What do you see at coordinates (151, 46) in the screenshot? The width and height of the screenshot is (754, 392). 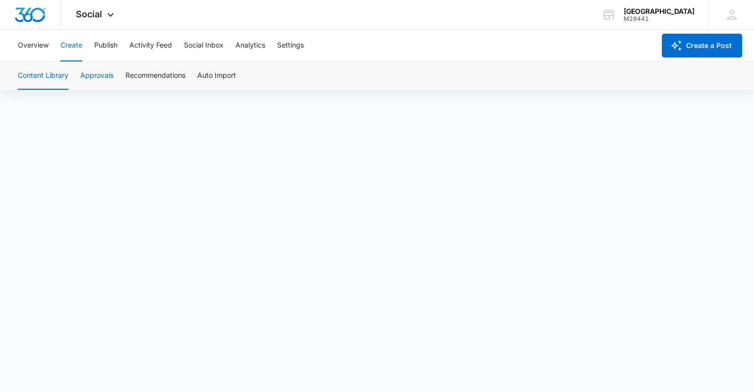 I see `button: Activity Feed` at bounding box center [151, 46].